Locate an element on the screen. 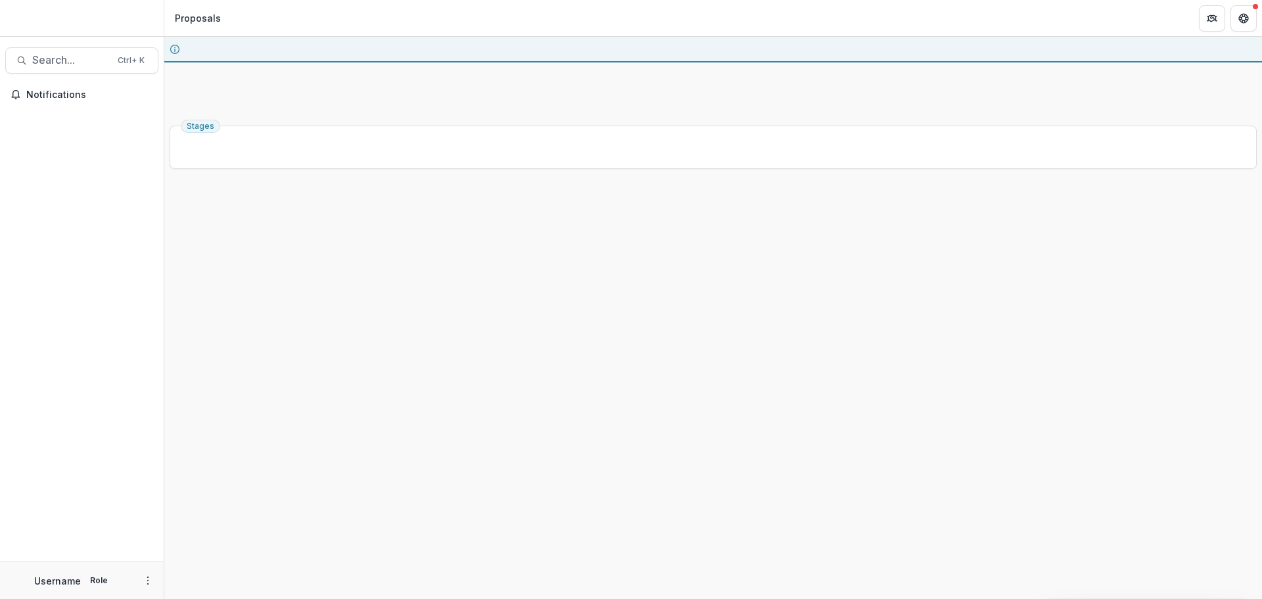 Image resolution: width=1262 pixels, height=599 pixels. button: Search... is located at coordinates (81, 60).